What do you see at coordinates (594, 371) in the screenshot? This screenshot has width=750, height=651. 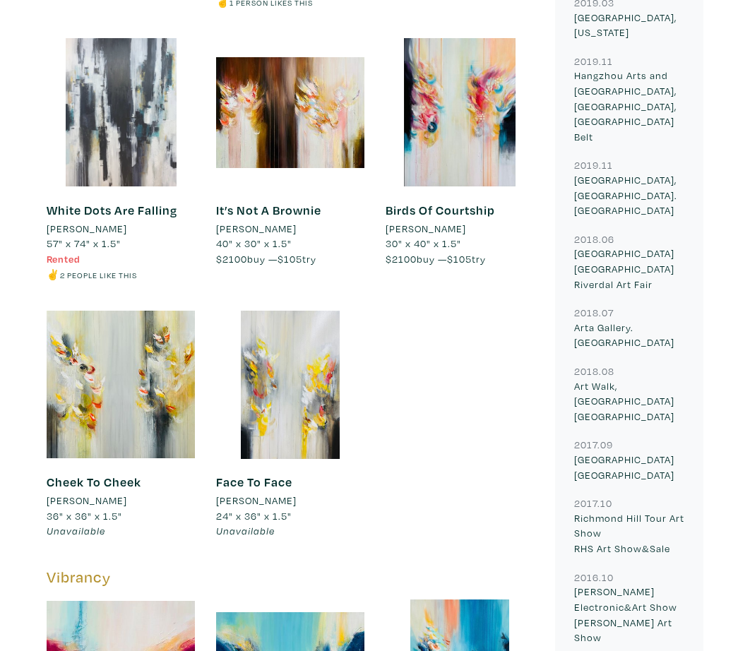 I see `small: 2018.08` at bounding box center [594, 371].